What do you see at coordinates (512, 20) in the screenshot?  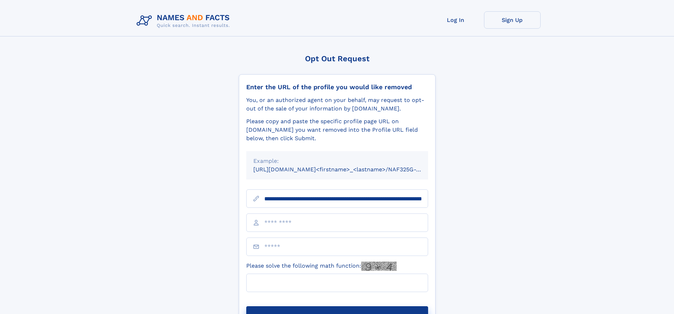 I see `a: Sign Up` at bounding box center [512, 20].